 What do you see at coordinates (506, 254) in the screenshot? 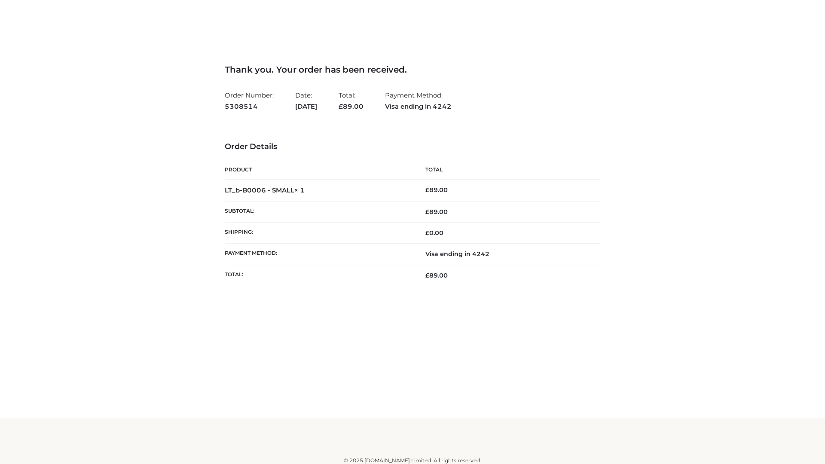
I see `td: Visa ending in 4242` at bounding box center [506, 254].